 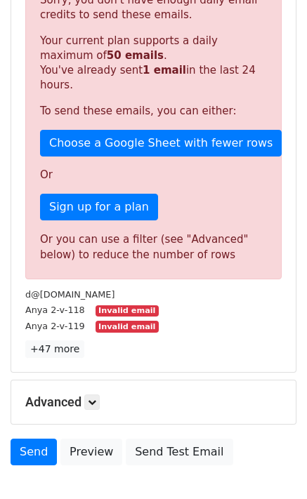 What do you see at coordinates (99, 207) in the screenshot?
I see `a: Sign up for a plan` at bounding box center [99, 207].